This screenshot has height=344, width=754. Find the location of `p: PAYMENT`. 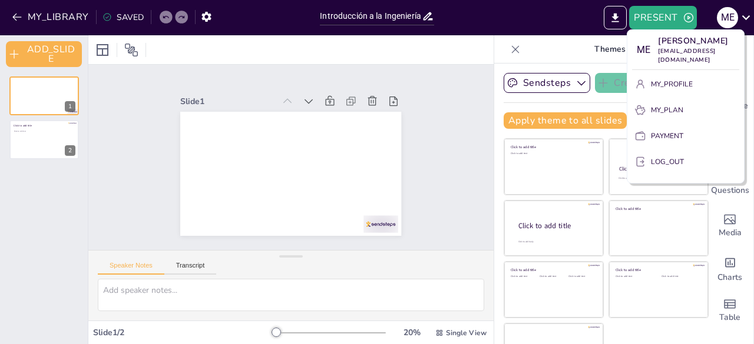

p: PAYMENT is located at coordinates (666, 136).